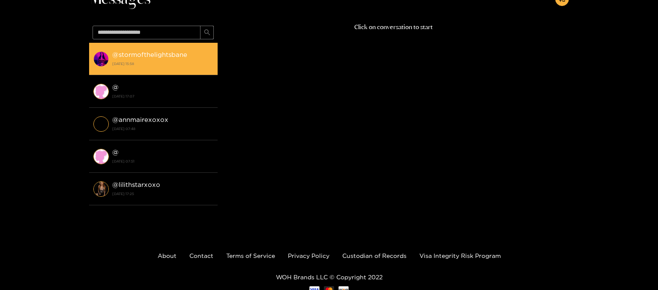  What do you see at coordinates (140, 119) in the screenshot?
I see `strong: @ annmairexoxox` at bounding box center [140, 119].